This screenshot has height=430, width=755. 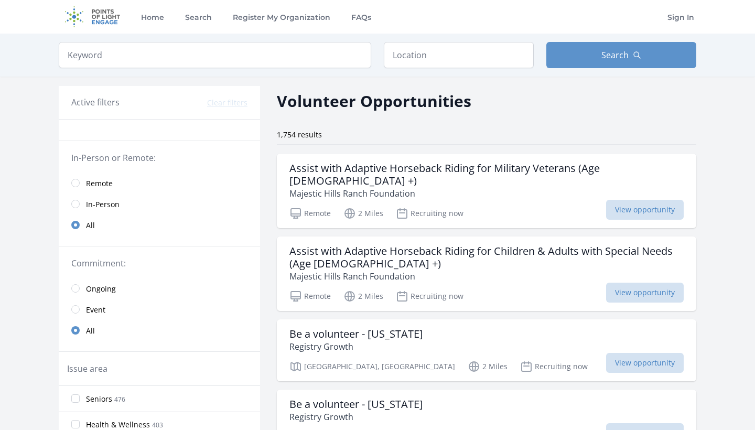 What do you see at coordinates (159, 309) in the screenshot?
I see `a: Event` at bounding box center [159, 309].